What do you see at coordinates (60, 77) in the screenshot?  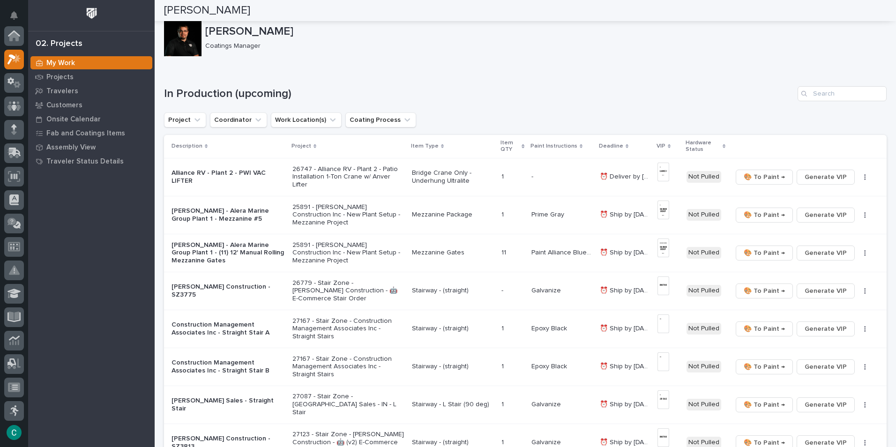 I see `p: Projects` at bounding box center [60, 77].